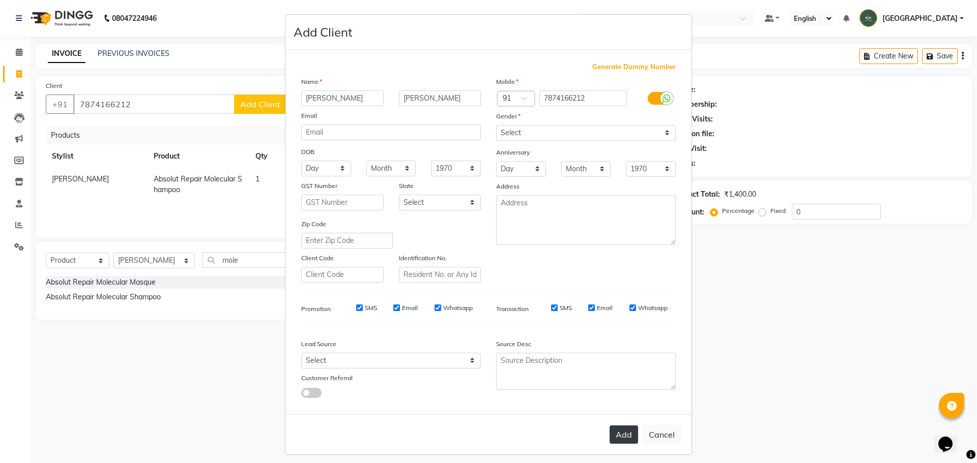 The height and width of the screenshot is (463, 977). Describe the element at coordinates (322, 32) in the screenshot. I see `h4: Add Client` at that location.